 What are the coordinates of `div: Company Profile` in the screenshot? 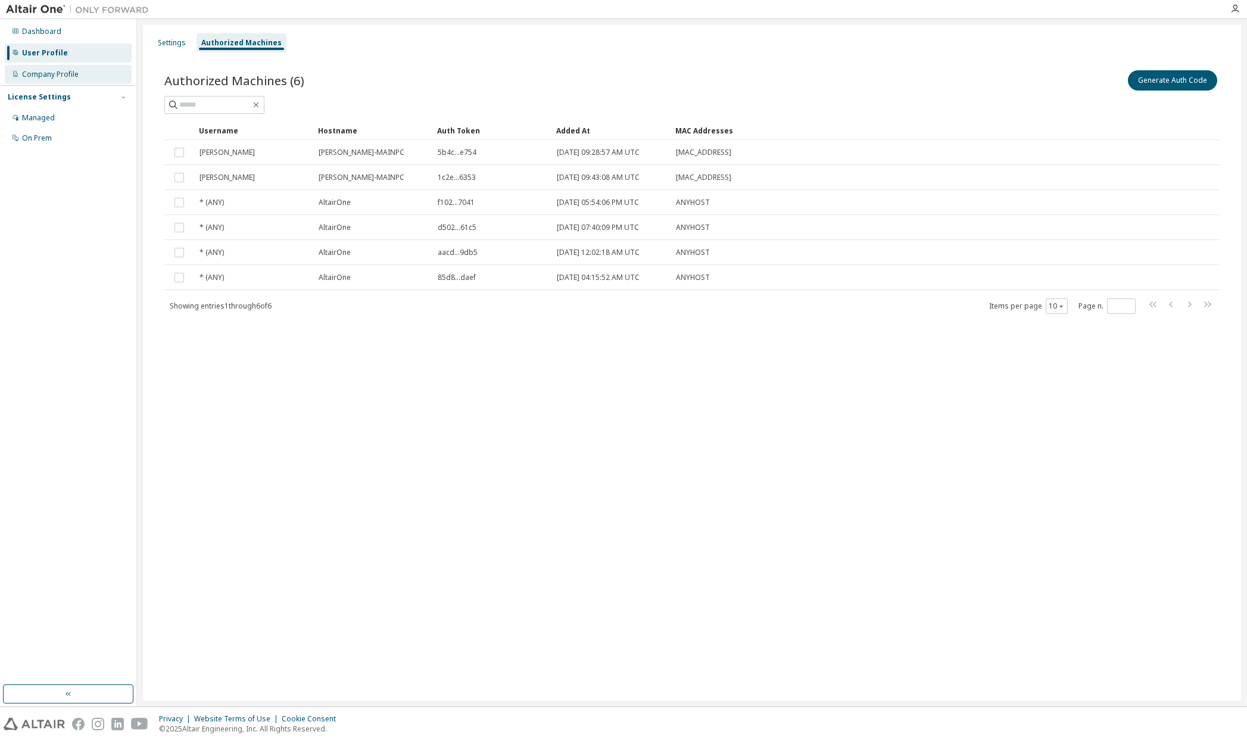 It's located at (50, 74).